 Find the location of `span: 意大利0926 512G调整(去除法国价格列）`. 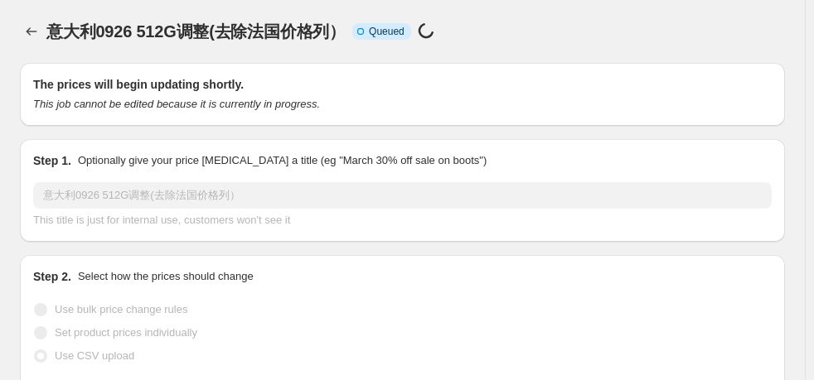

span: 意大利0926 512G调整(去除法国价格列） is located at coordinates (196, 31).